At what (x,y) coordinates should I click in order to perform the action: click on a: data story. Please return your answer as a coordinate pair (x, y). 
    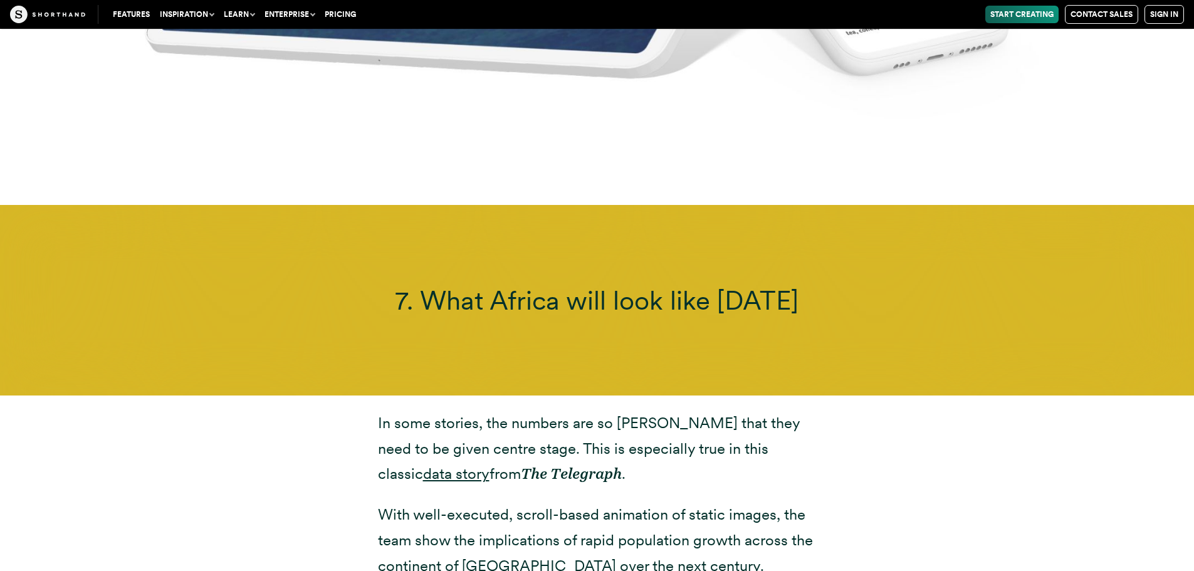
    Looking at the image, I should click on (456, 473).